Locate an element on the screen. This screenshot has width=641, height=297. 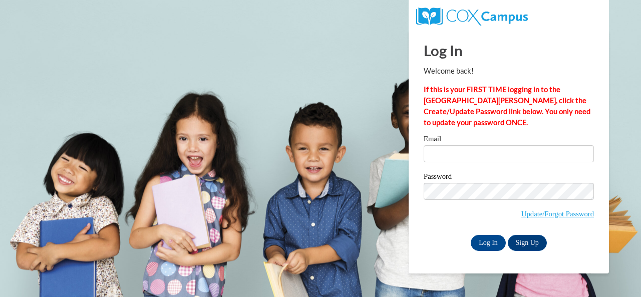
input: Log In is located at coordinates (488, 243).